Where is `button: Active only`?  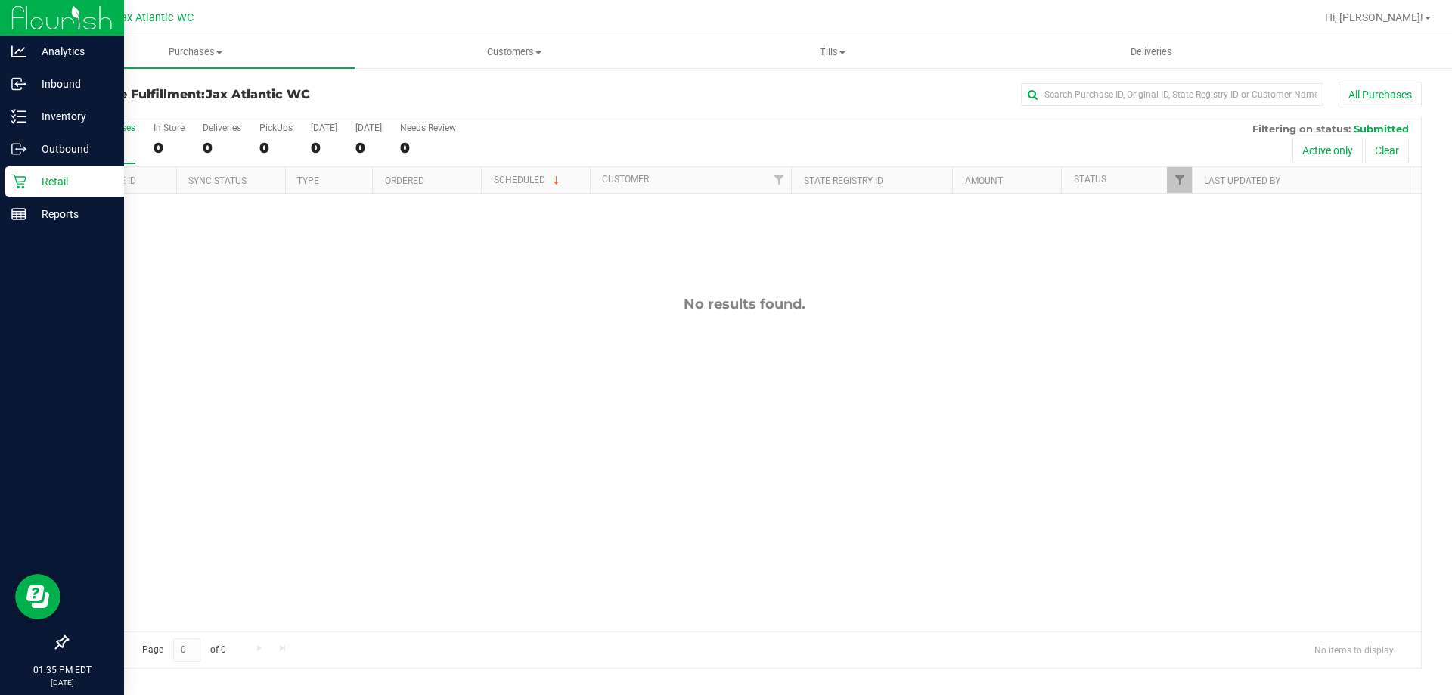 button: Active only is located at coordinates (1328, 151).